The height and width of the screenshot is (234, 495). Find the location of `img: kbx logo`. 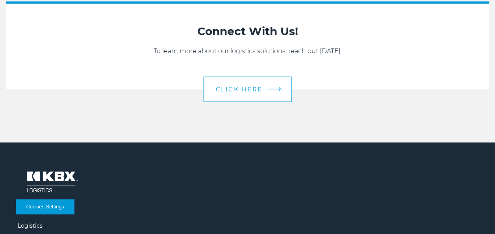

img: kbx logo is located at coordinates (51, 182).